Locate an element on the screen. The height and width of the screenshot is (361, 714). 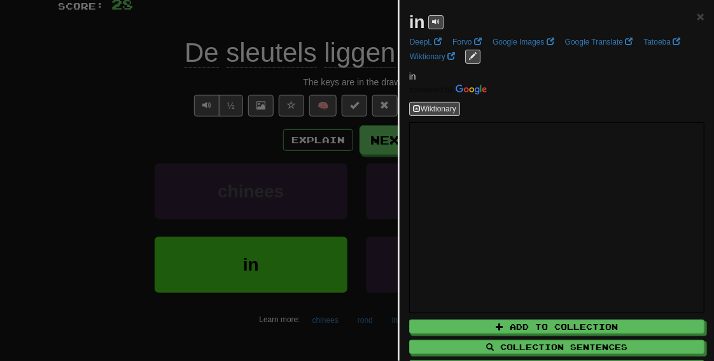
a: Google Images is located at coordinates (523, 42).